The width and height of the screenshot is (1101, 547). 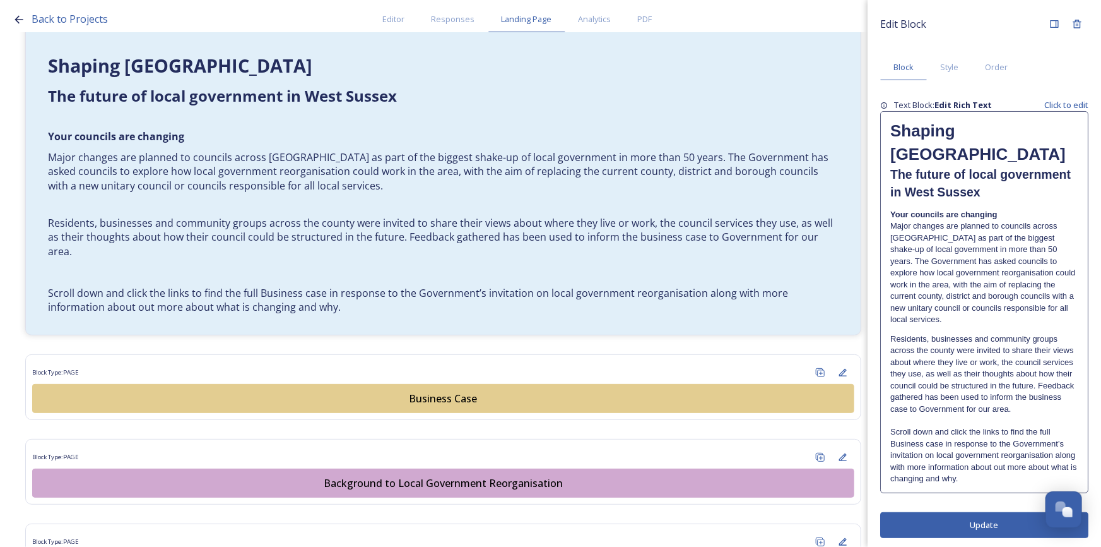 I want to click on span: Order, so click(x=996, y=67).